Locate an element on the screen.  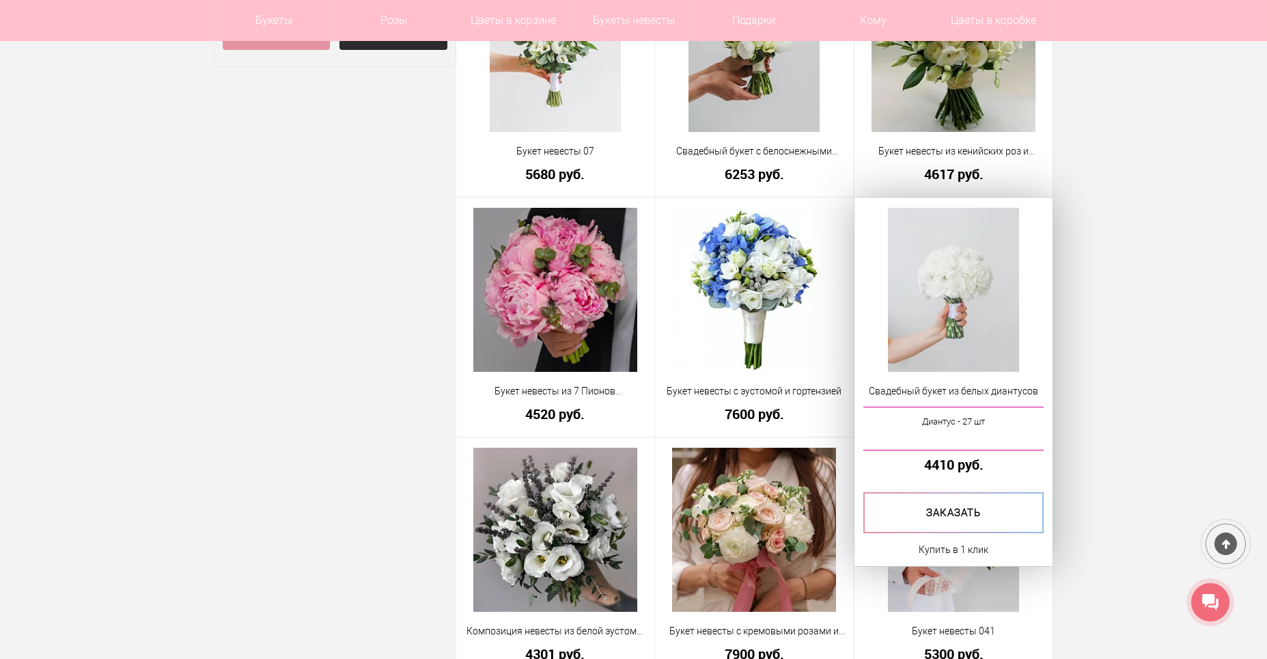
a: Букет невесты с эустомой и гортензией is located at coordinates (754, 391).